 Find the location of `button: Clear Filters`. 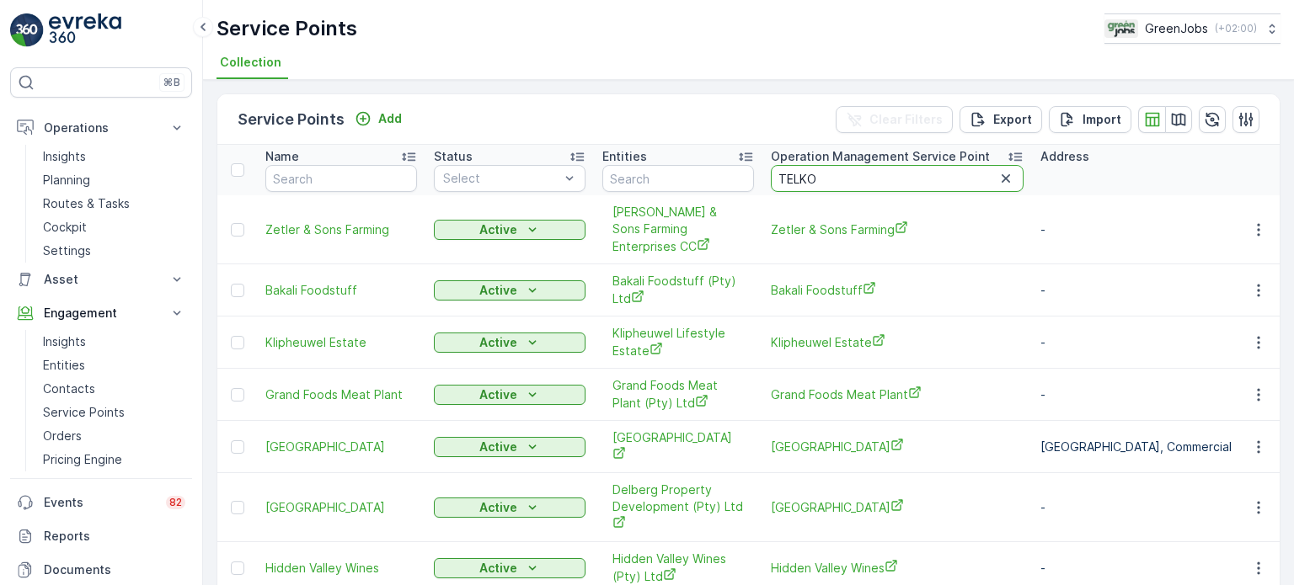

button: Clear Filters is located at coordinates (894, 120).